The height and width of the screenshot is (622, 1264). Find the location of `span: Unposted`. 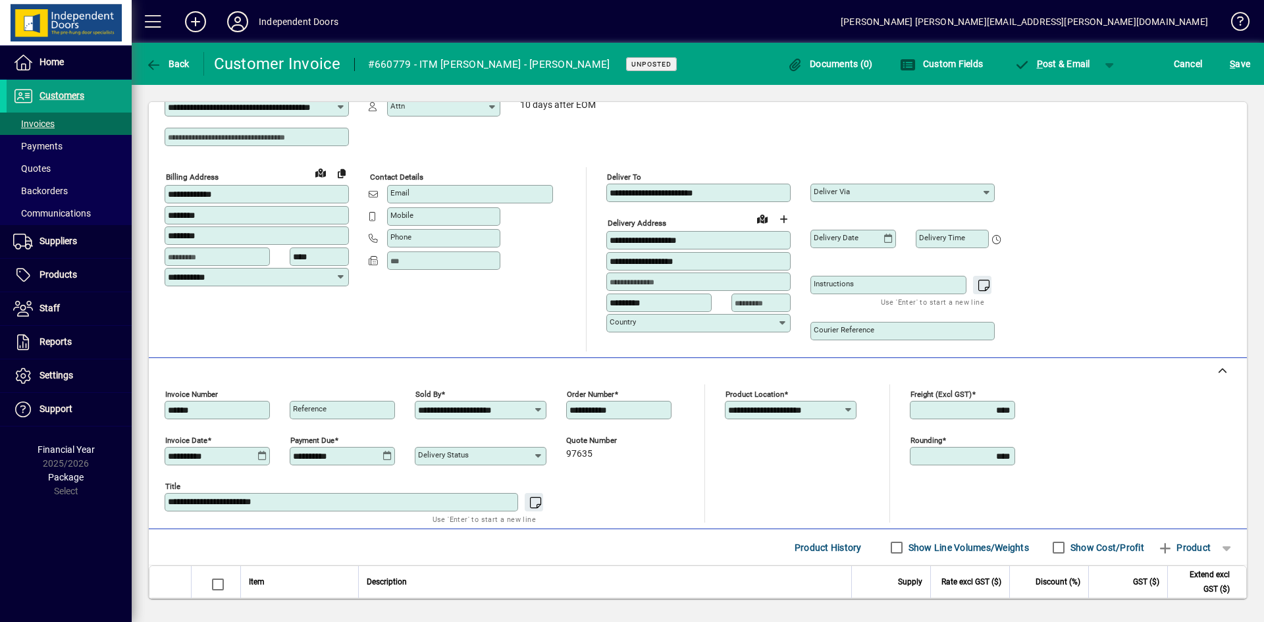

span: Unposted is located at coordinates (651, 64).